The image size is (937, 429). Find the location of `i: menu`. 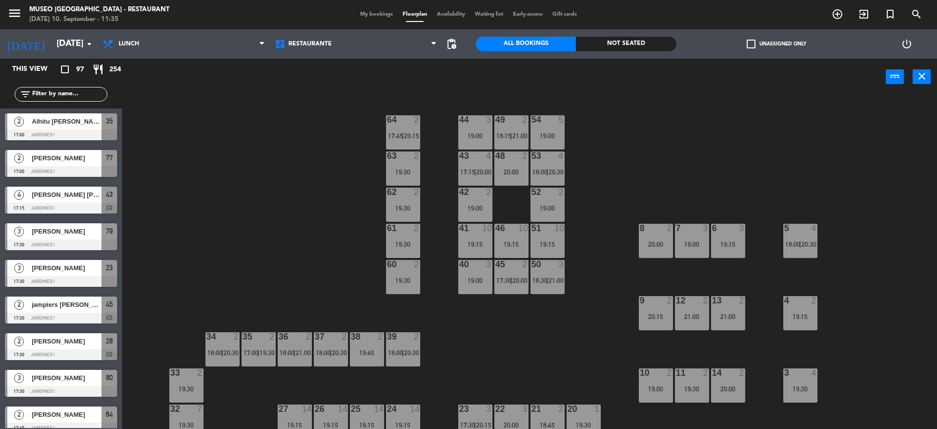

i: menu is located at coordinates (15, 13).